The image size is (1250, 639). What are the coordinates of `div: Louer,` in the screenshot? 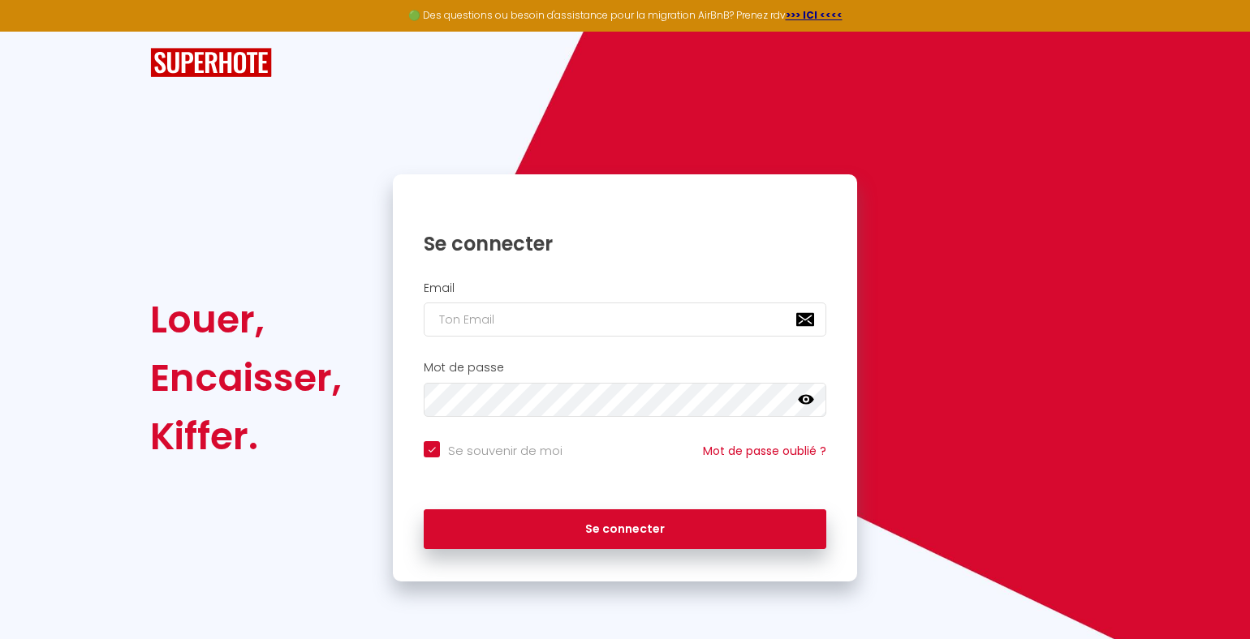 It's located at (246, 320).